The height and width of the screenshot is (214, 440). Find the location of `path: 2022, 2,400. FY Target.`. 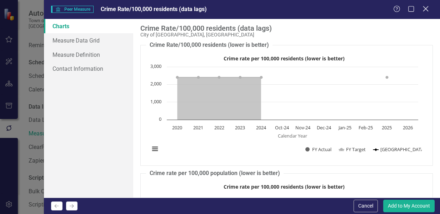

path: 2022, 2,400. FY Target. is located at coordinates (219, 78).